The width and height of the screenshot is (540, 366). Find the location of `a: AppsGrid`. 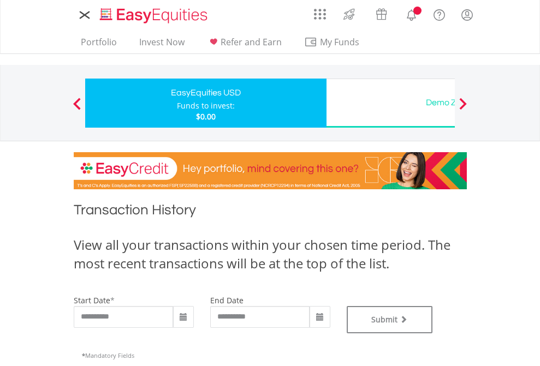

a: AppsGrid is located at coordinates (320, 11).